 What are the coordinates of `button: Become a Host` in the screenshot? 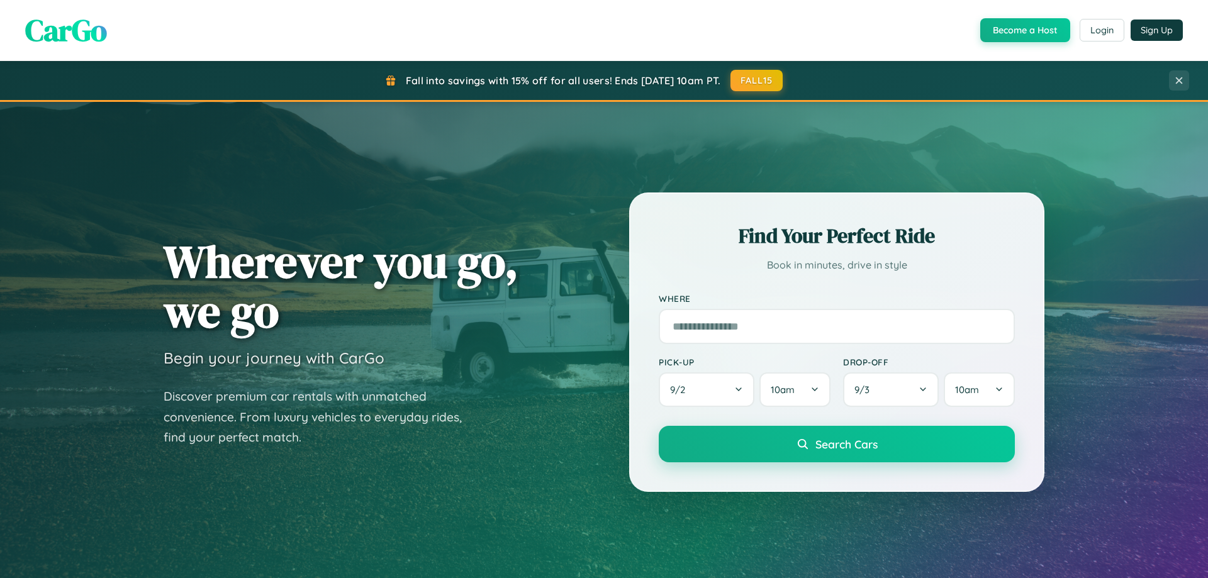 It's located at (1025, 30).